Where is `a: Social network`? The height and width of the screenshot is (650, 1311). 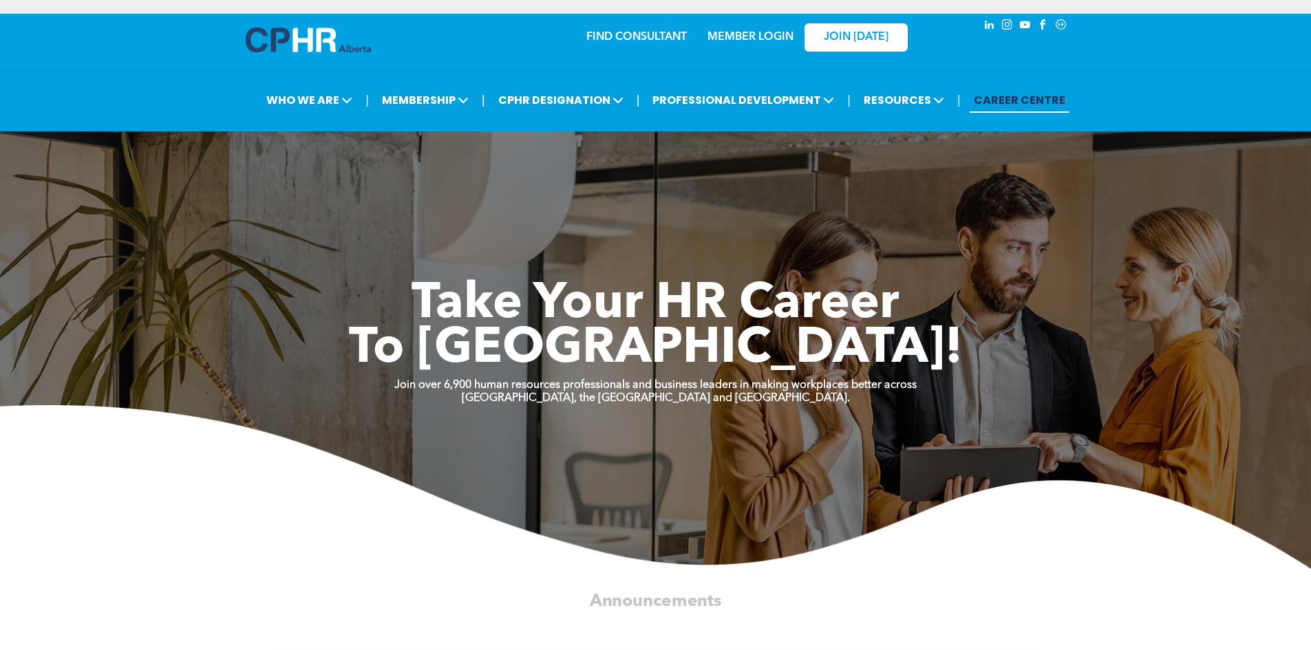
a: Social network is located at coordinates (1061, 26).